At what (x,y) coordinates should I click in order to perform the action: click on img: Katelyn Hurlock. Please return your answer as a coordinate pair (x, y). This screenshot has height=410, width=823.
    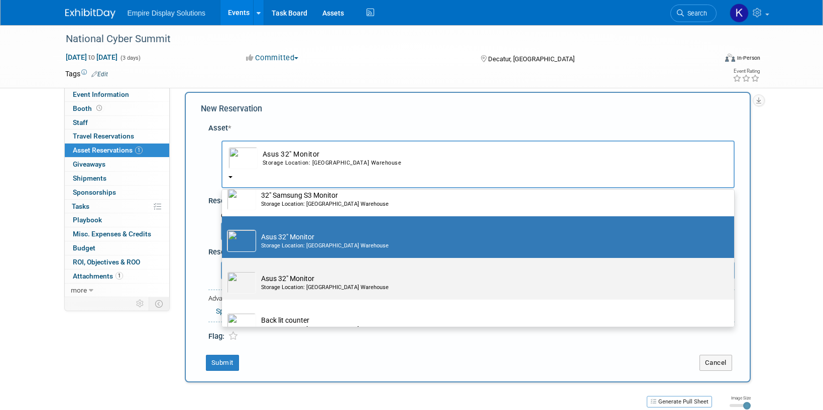
    Looking at the image, I should click on (739, 13).